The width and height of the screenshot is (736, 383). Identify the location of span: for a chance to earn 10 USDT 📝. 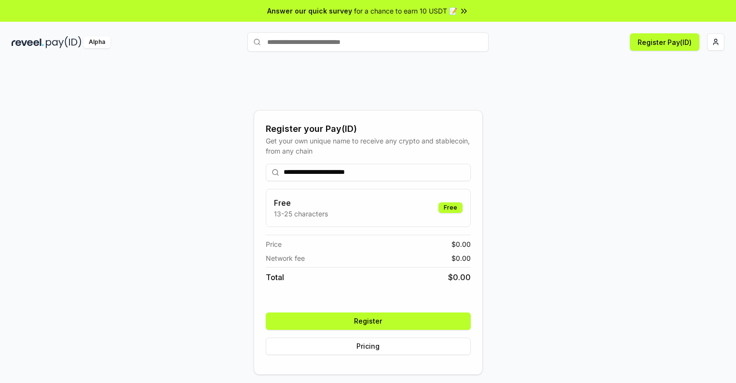
(406, 11).